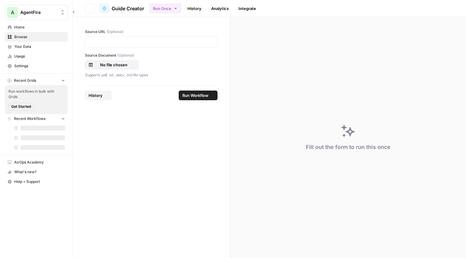 The width and height of the screenshot is (466, 258). Describe the element at coordinates (38, 12) in the screenshot. I see `span: AgentFire` at that location.